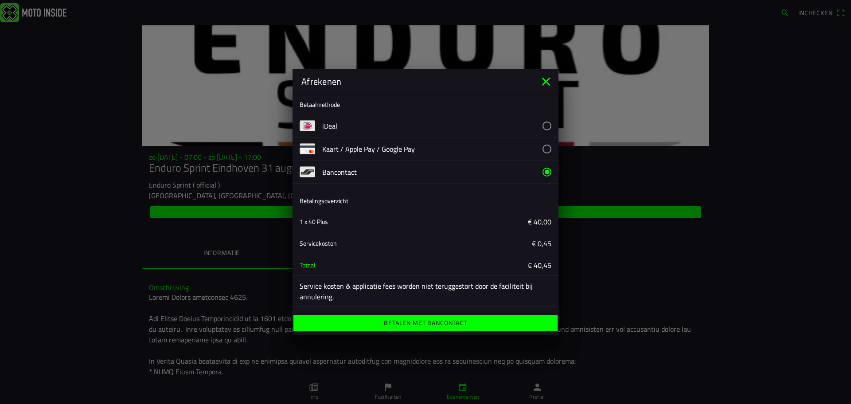 The height and width of the screenshot is (404, 851). Describe the element at coordinates (314, 221) in the screenshot. I see `ion-text: 1 x 40 Plus` at that location.